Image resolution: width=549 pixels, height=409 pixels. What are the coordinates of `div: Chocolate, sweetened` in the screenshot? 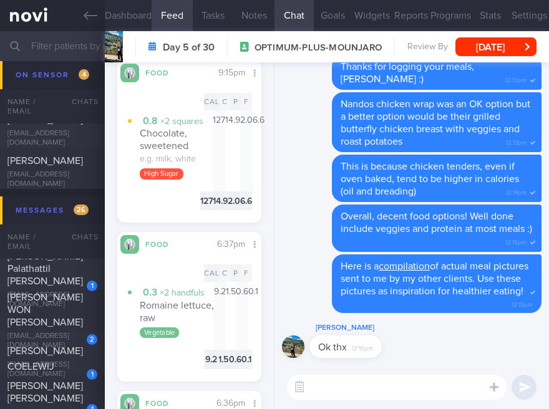 It's located at (176, 133).